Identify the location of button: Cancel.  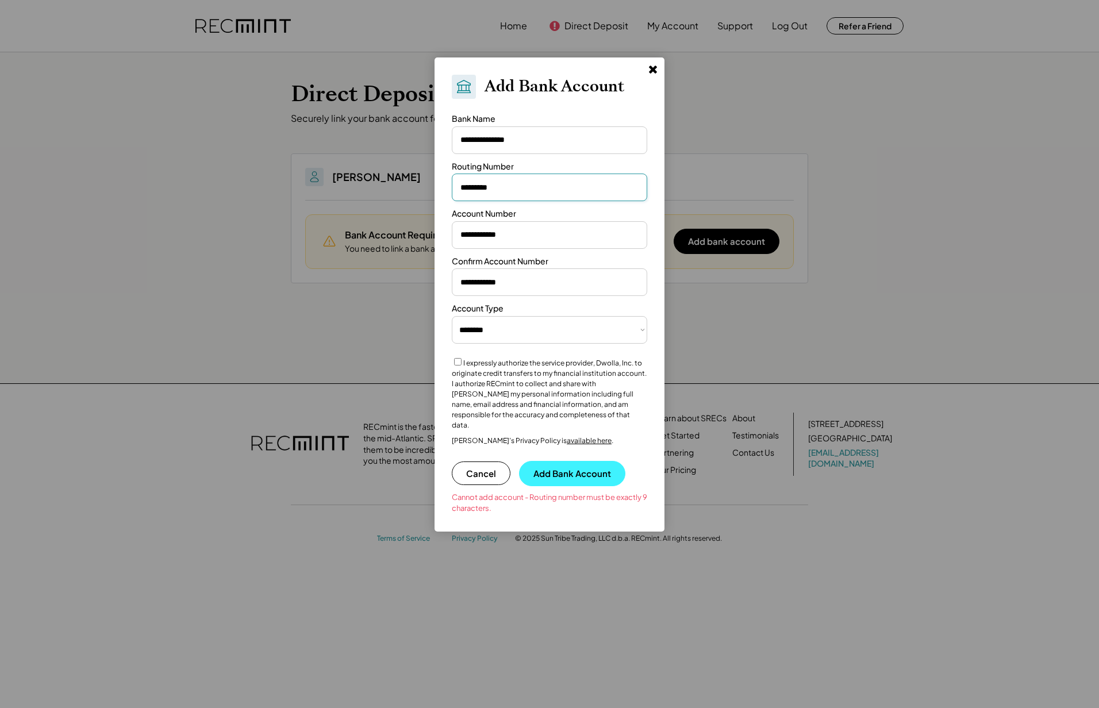
(481, 473).